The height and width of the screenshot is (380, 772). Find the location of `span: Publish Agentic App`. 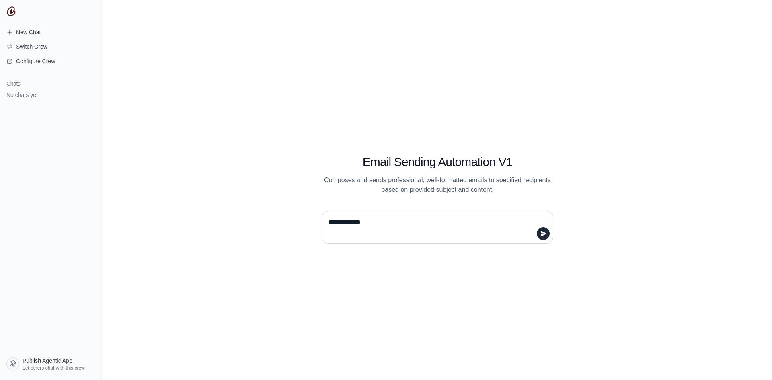

span: Publish Agentic App is located at coordinates (47, 361).